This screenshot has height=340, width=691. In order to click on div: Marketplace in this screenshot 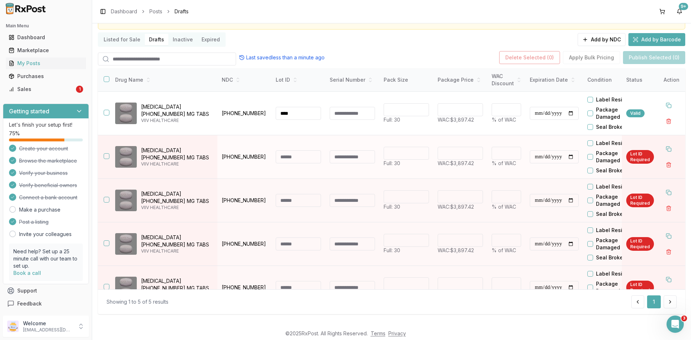, I will do `click(46, 50)`.